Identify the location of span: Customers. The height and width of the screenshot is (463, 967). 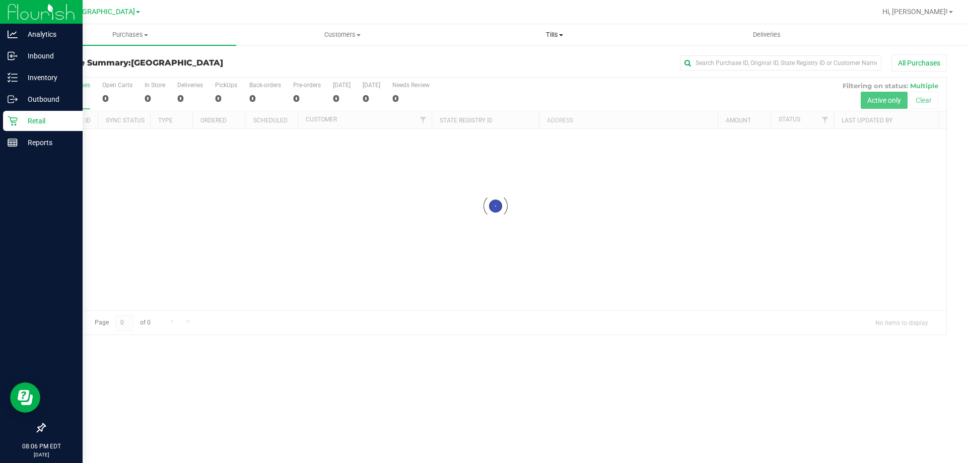
(342, 35).